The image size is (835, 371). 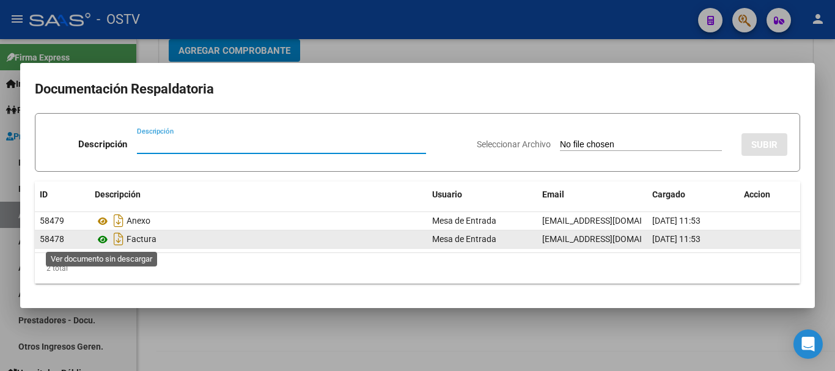 What do you see at coordinates (757, 195) in the screenshot?
I see `span: Accion` at bounding box center [757, 195].